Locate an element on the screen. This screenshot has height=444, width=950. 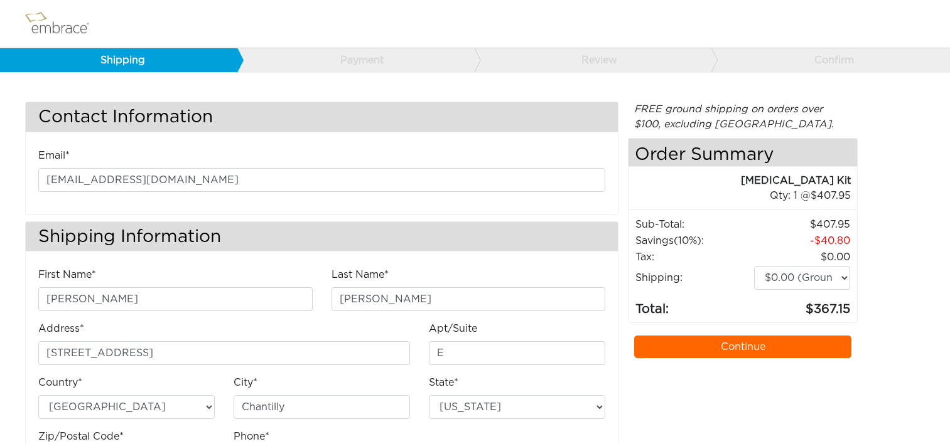
label: State* is located at coordinates (443, 383).